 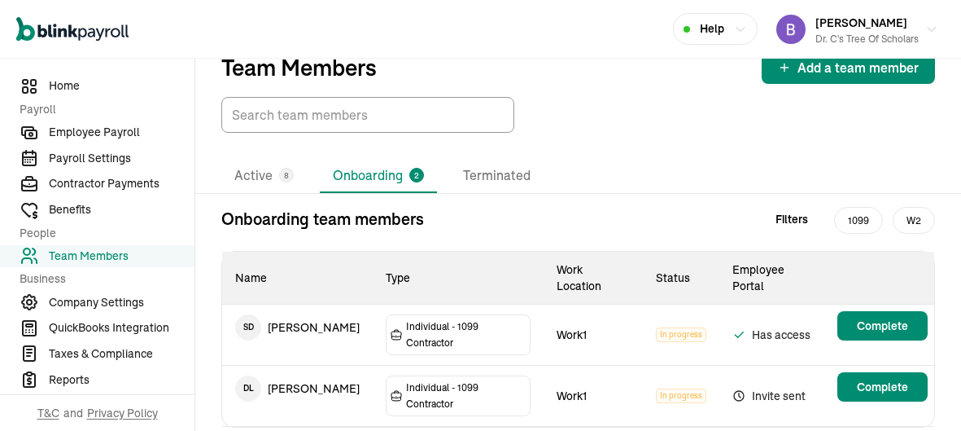 What do you see at coordinates (715, 28) in the screenshot?
I see `button: Help` at bounding box center [715, 28].